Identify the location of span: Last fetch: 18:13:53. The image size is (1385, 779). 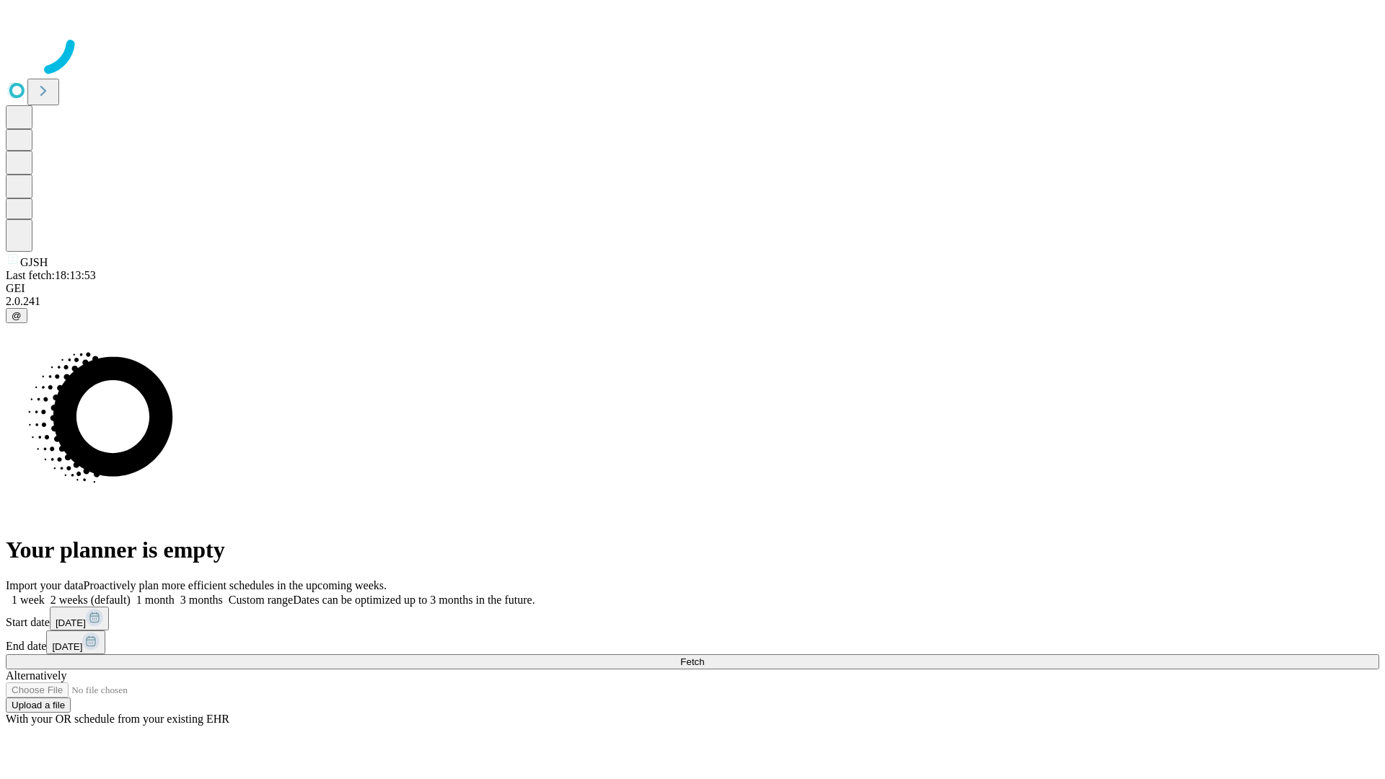
(51, 275).